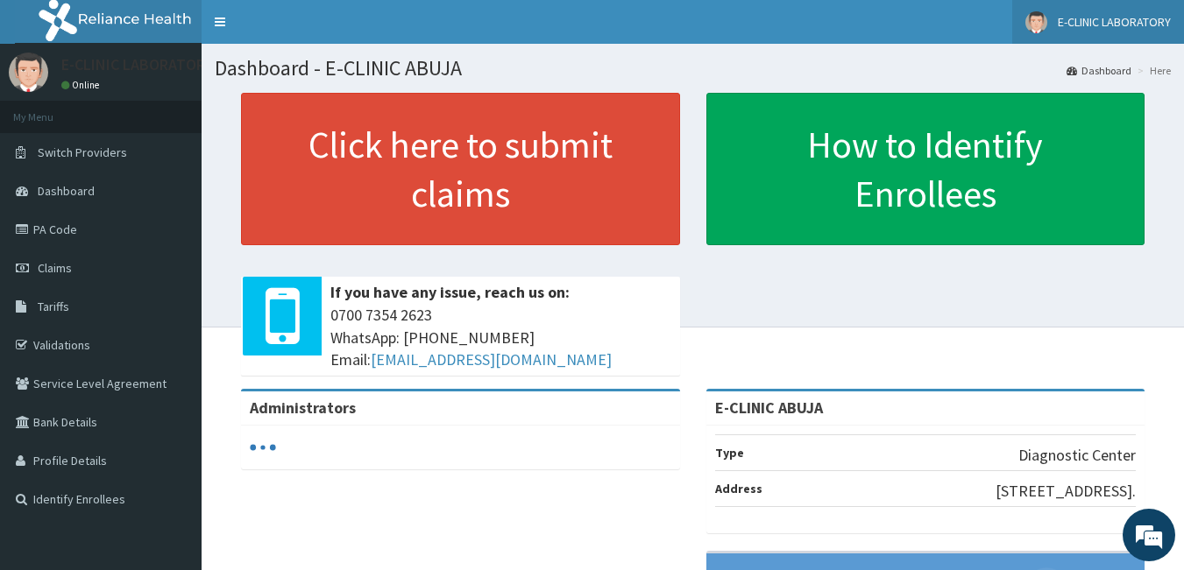 Image resolution: width=1184 pixels, height=570 pixels. Describe the element at coordinates (137, 65) in the screenshot. I see `p: E-CLINIC LABORATORY` at that location.